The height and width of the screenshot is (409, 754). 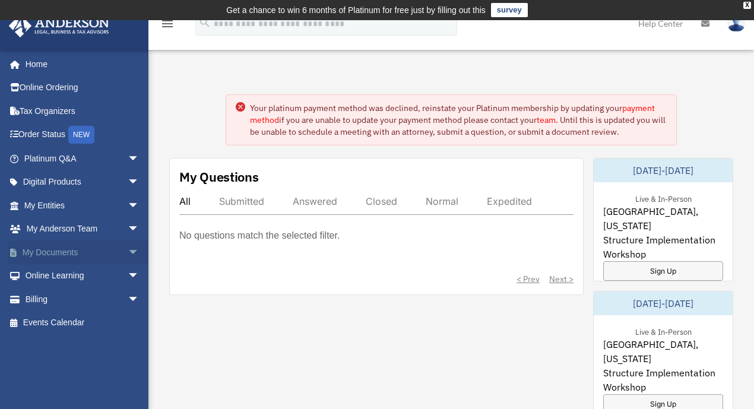 I want to click on a: Platinum Q&Aarrow_drop_down, so click(x=83, y=159).